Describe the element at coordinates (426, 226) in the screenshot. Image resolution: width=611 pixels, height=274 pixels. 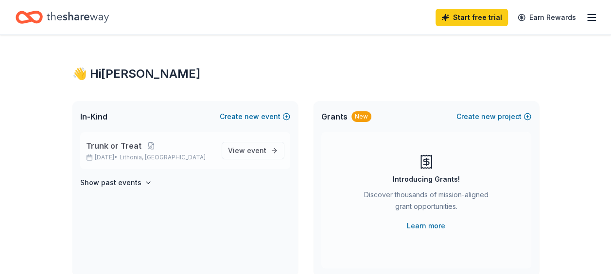
I see `a: Learn more` at that location.